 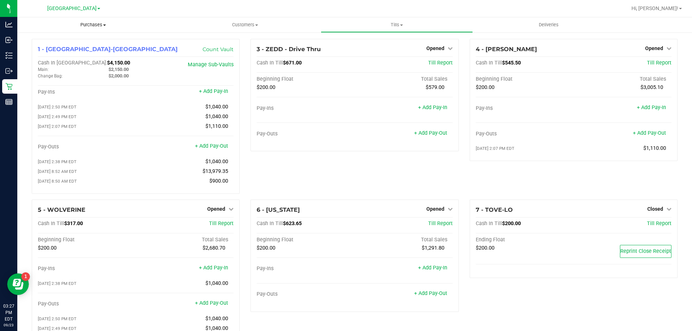 What do you see at coordinates (119, 63) in the screenshot?
I see `span: $4,150.00` at bounding box center [119, 63].